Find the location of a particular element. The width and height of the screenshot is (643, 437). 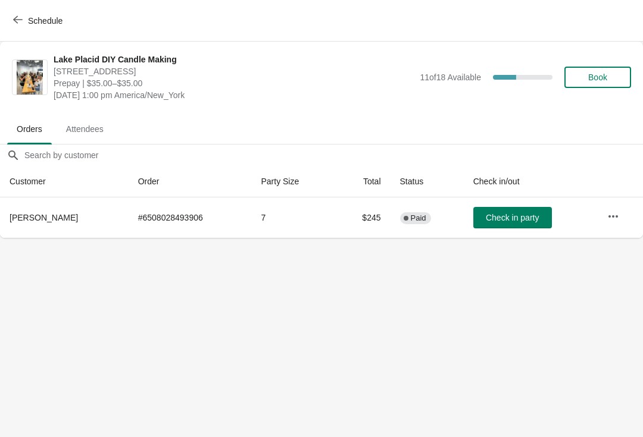

span: Prepay | $35.00–$35.00 is located at coordinates (233, 83).